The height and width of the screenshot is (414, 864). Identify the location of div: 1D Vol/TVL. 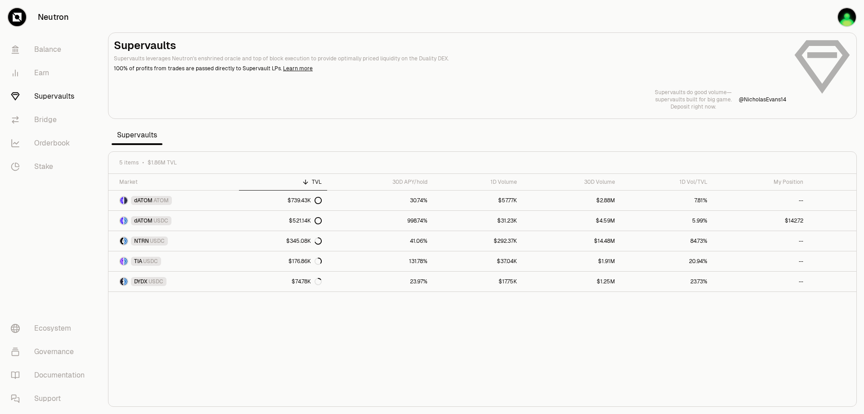
(667, 182).